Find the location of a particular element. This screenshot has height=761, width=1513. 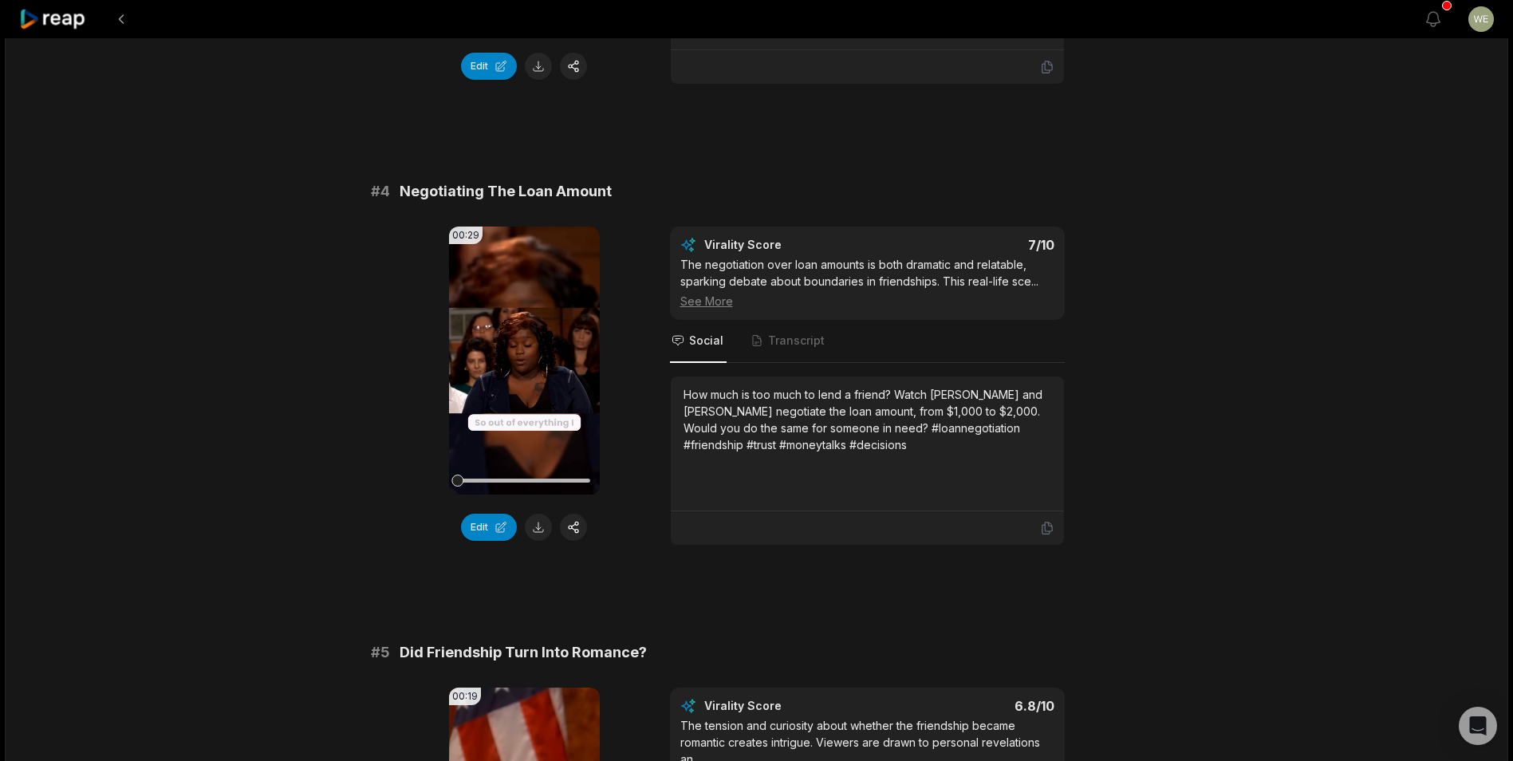

span: Did Friendship Turn Into Romance? is located at coordinates (523, 652).